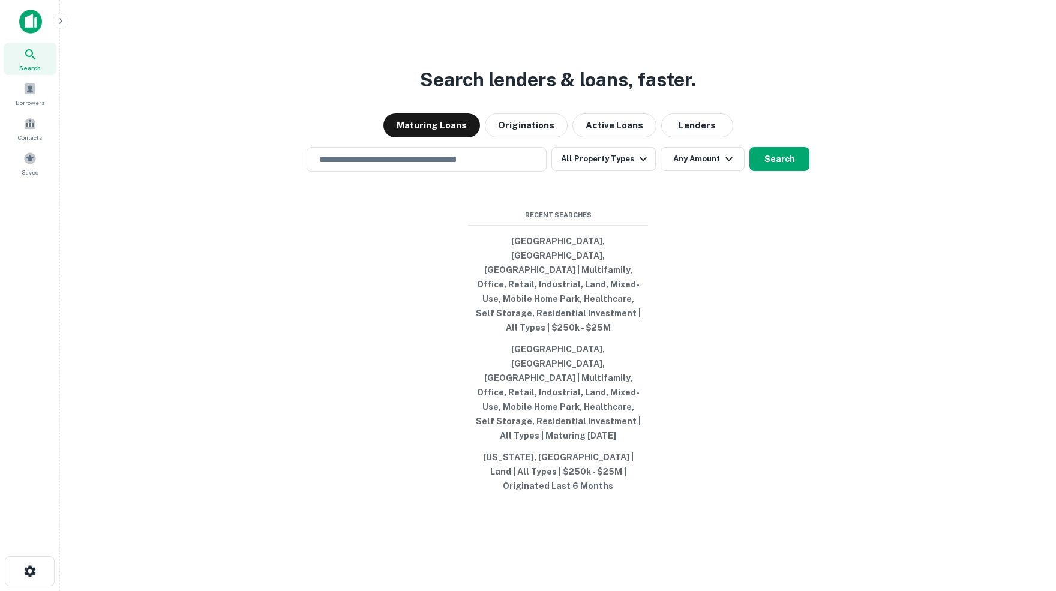  Describe the element at coordinates (31, 22) in the screenshot. I see `img: capitalize-icon.png` at that location.